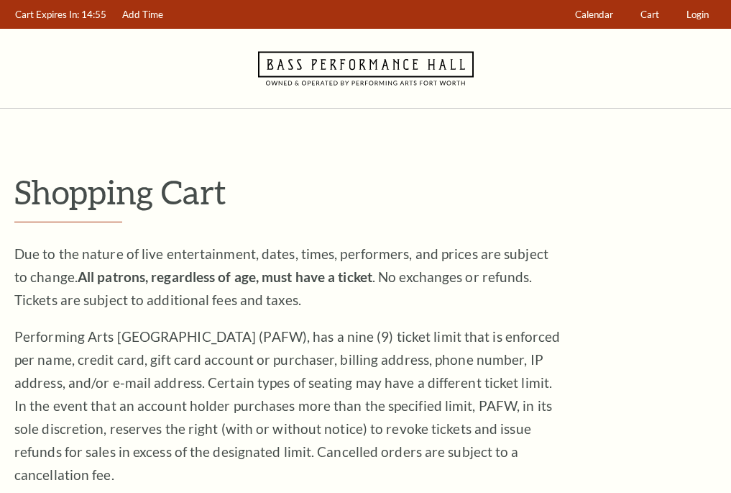 This screenshot has height=493, width=731. Describe the element at coordinates (93, 14) in the screenshot. I see `span: 14:55` at that location.